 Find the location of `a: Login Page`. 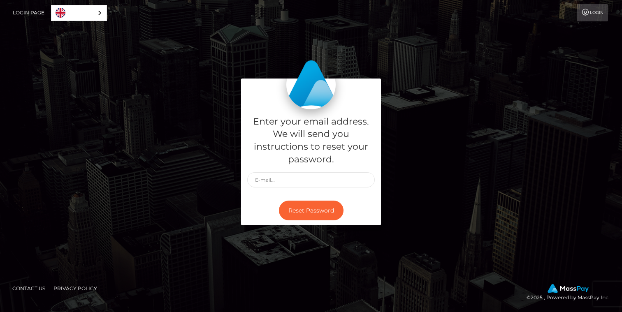

a: Login Page is located at coordinates (28, 13).